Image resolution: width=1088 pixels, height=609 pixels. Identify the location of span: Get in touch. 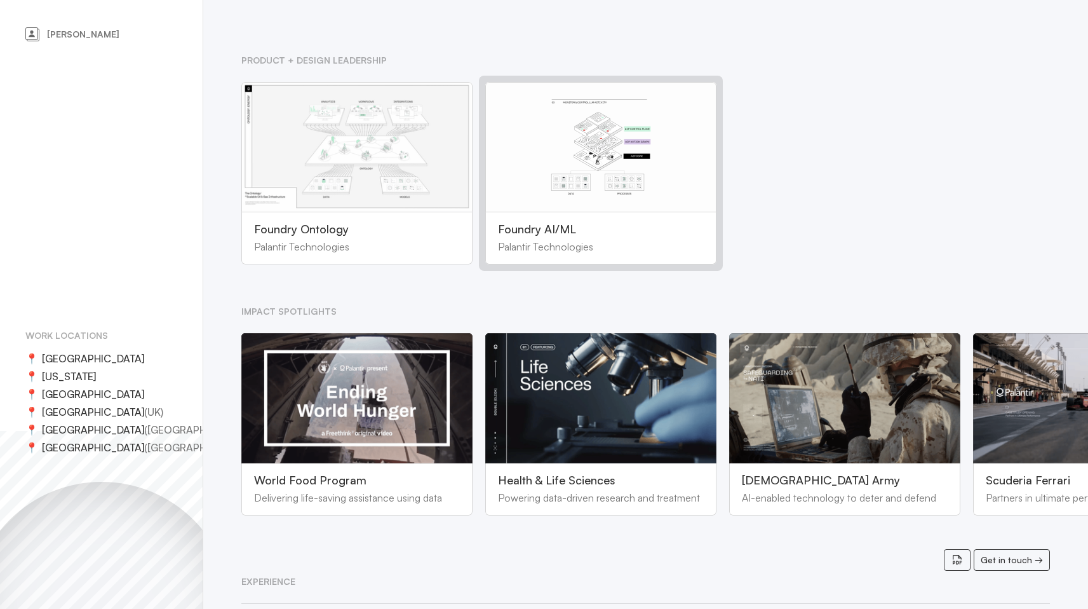
(1006, 560).